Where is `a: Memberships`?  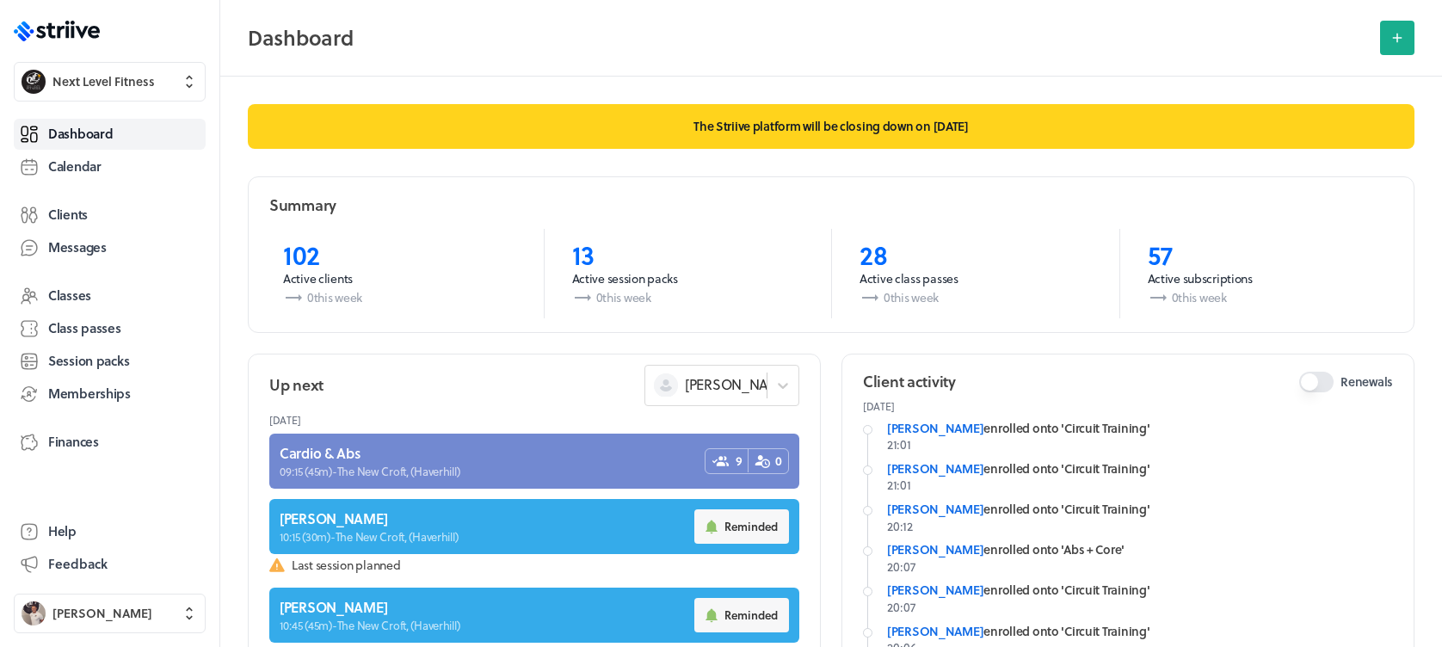
a: Memberships is located at coordinates (109, 394).